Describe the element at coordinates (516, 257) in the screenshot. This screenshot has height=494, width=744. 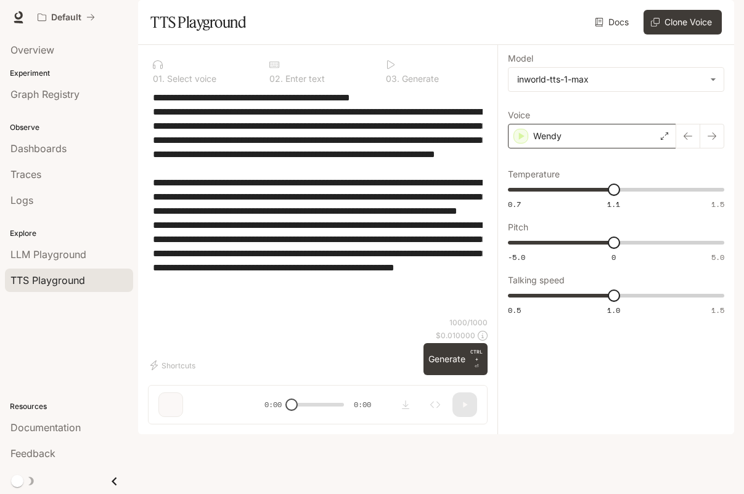
I see `span: -5.0` at that location.